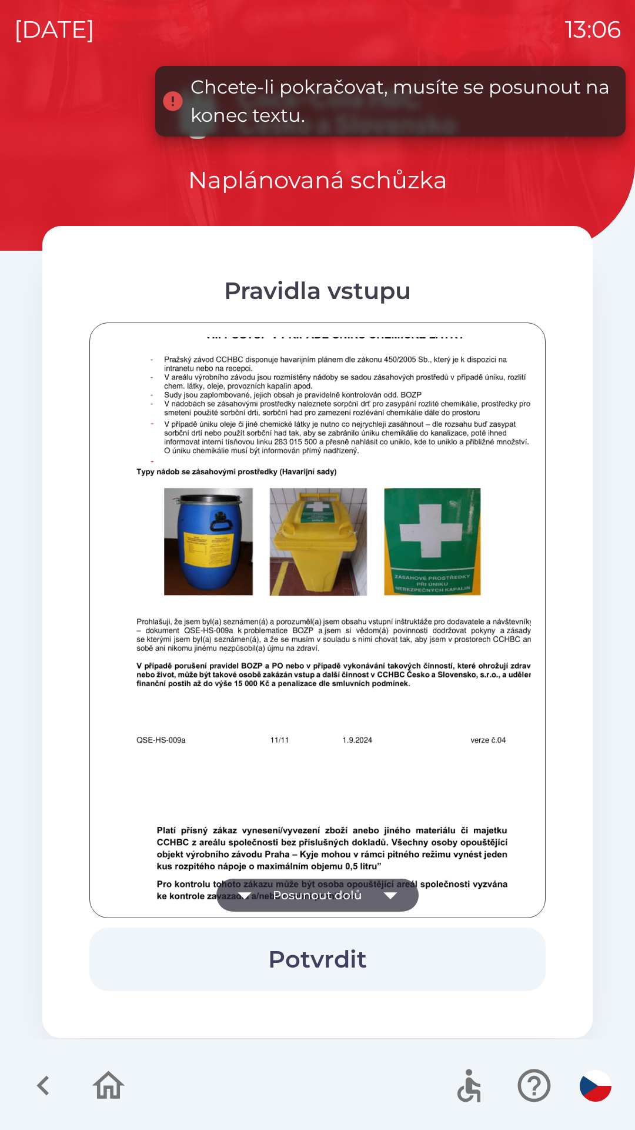 Image resolution: width=635 pixels, height=1130 pixels. Describe the element at coordinates (596, 1086) in the screenshot. I see `img: cs flag` at that location.